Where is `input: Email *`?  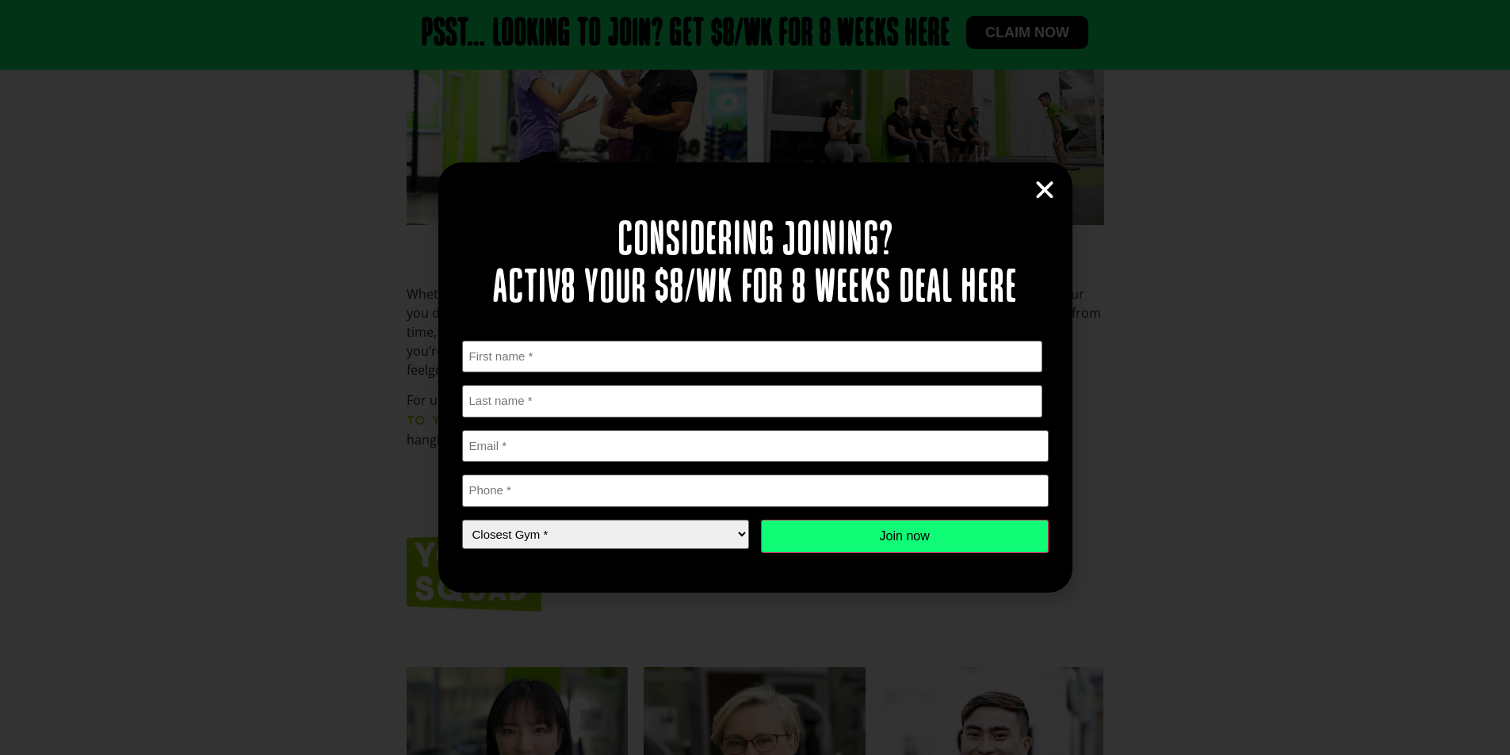
input: Email * is located at coordinates (755, 446).